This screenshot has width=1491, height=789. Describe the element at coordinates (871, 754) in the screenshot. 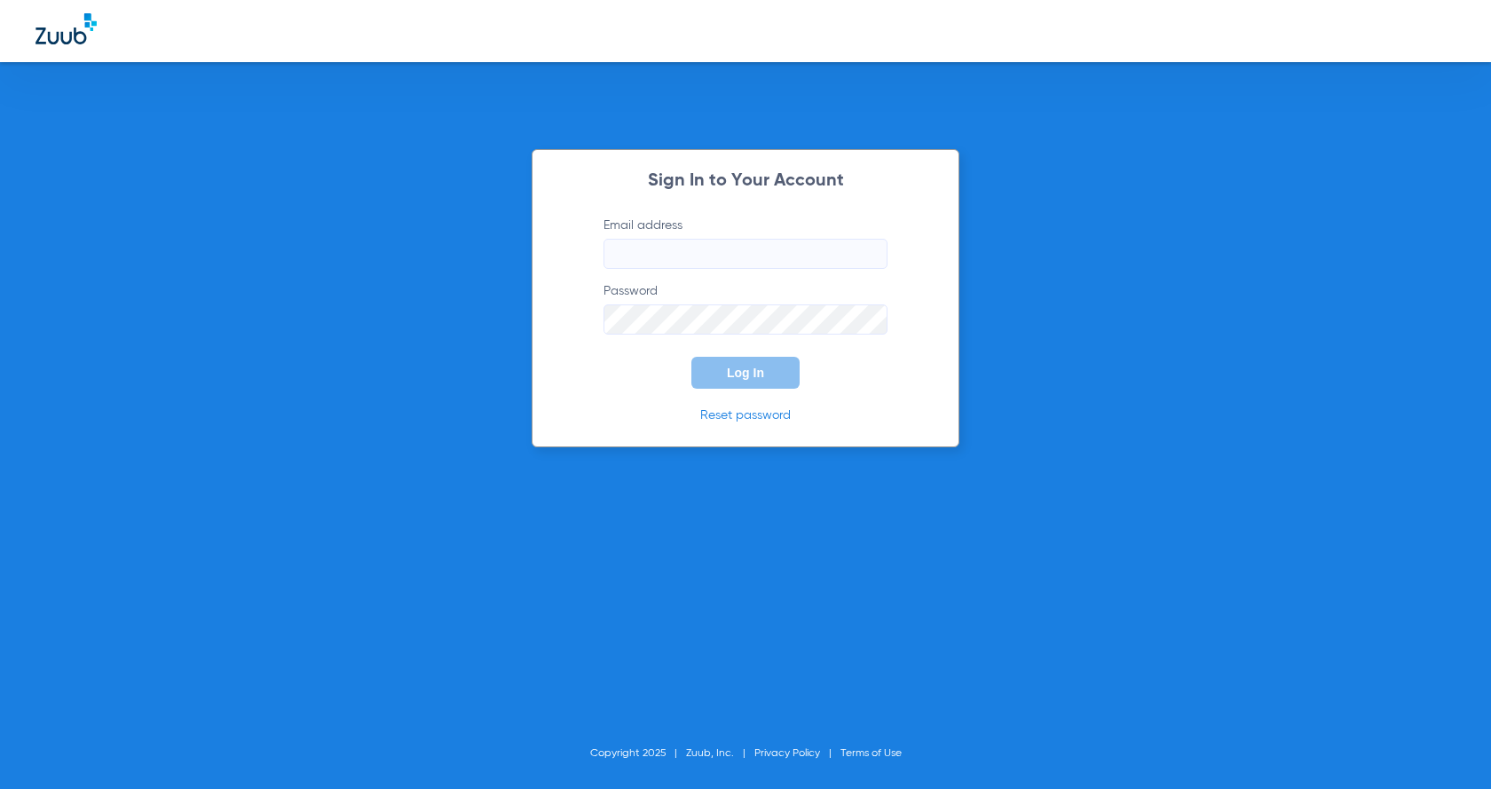

I see `a: Terms of Use` at that location.